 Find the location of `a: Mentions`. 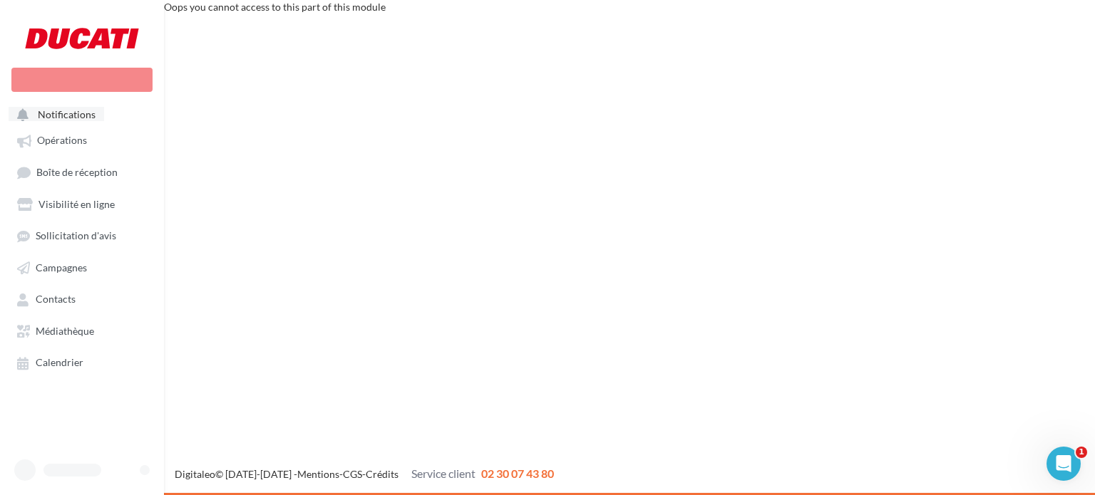

a: Mentions is located at coordinates (318, 474).